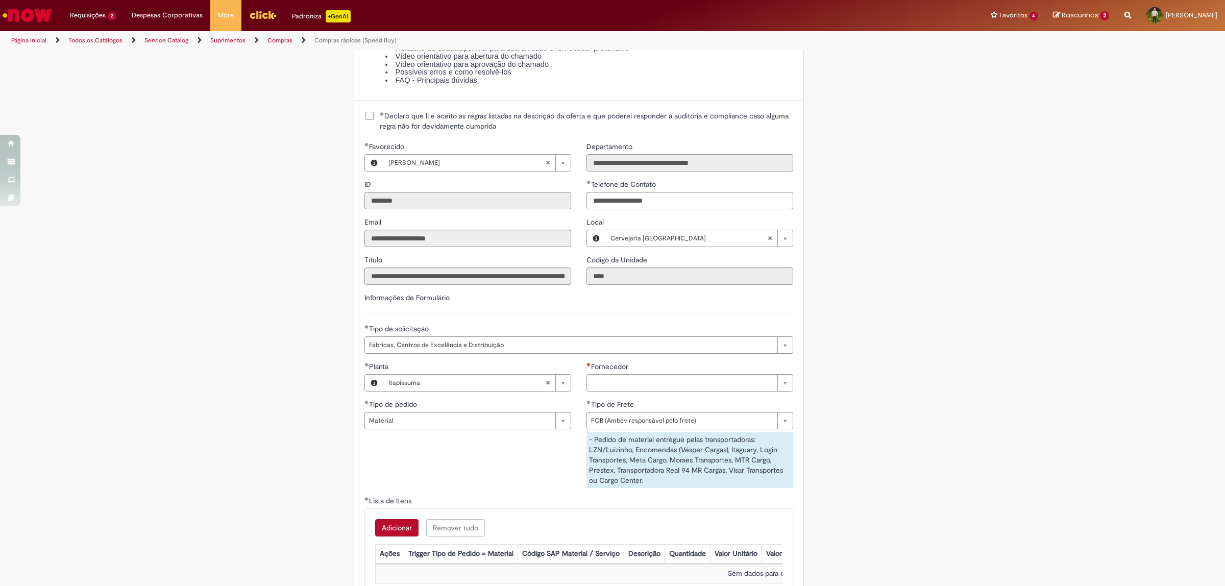 The width and height of the screenshot is (1225, 586). What do you see at coordinates (1013, 15) in the screenshot?
I see `span: Favoritos` at bounding box center [1013, 15].